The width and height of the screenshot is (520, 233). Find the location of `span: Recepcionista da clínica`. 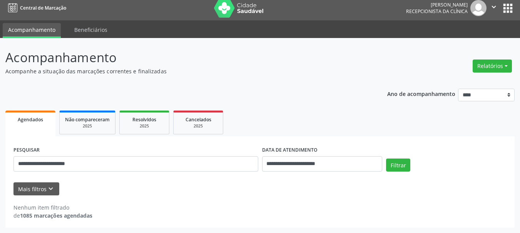

span: Recepcionista da clínica is located at coordinates (436, 11).